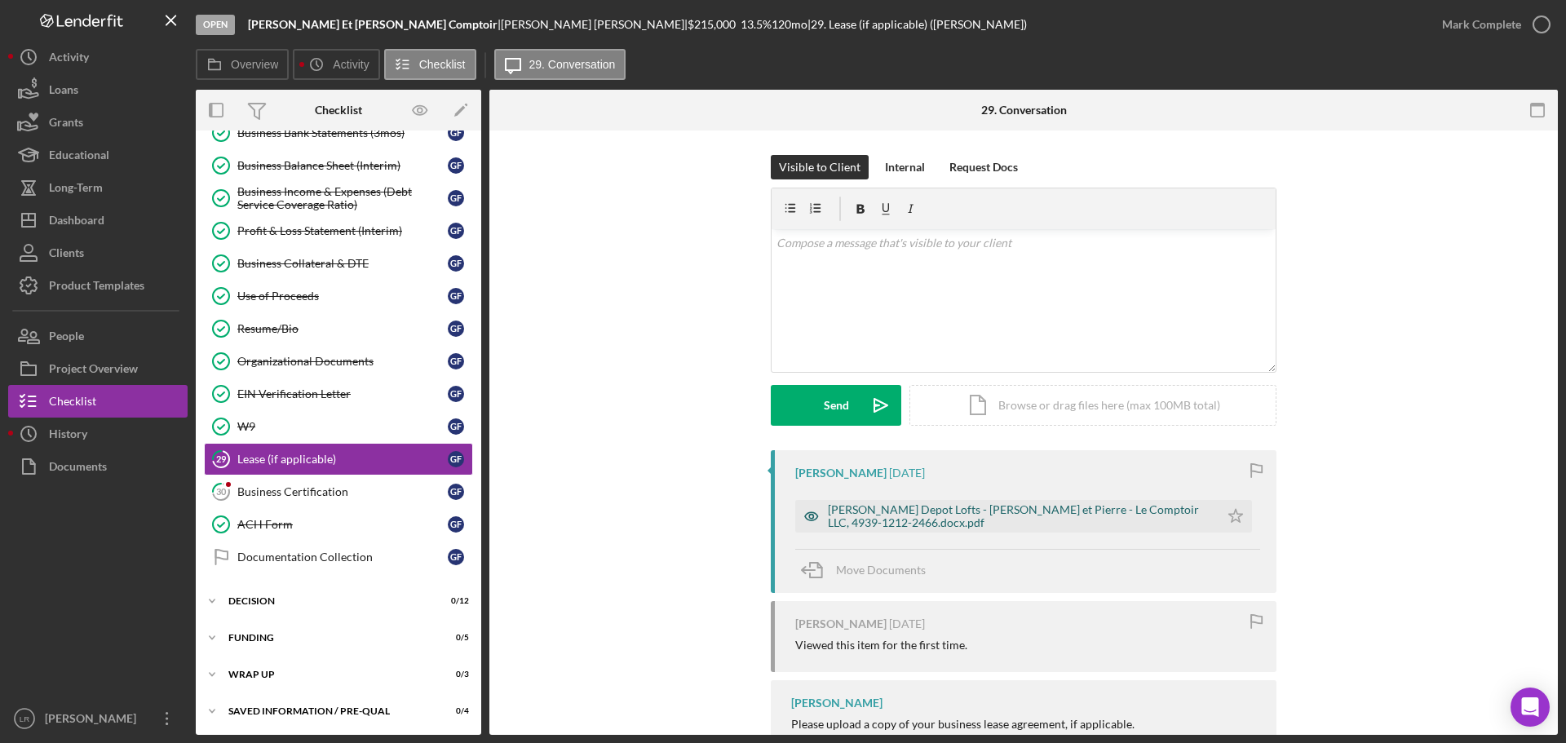 Image resolution: width=1566 pixels, height=743 pixels. Describe the element at coordinates (338, 426) in the screenshot. I see `a: W9GF` at that location.